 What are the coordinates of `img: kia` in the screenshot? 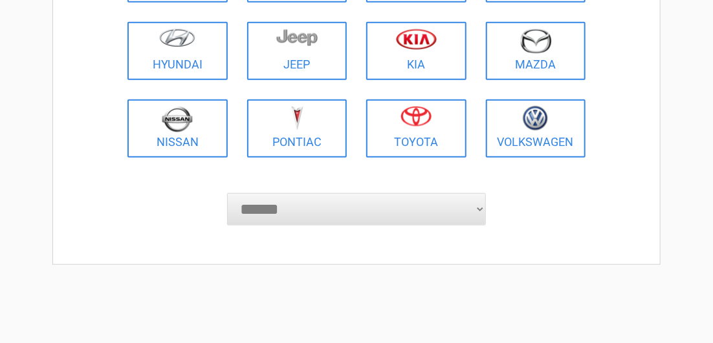 It's located at (416, 39).